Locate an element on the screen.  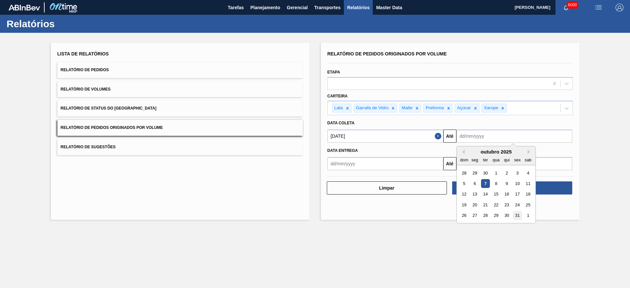
div: Choose quinta-feira, 2 de outubro de 2025 is located at coordinates (507, 173).